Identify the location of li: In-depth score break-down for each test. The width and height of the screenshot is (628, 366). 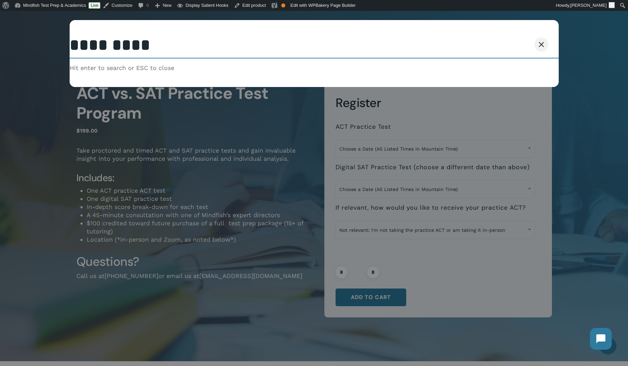
(200, 207).